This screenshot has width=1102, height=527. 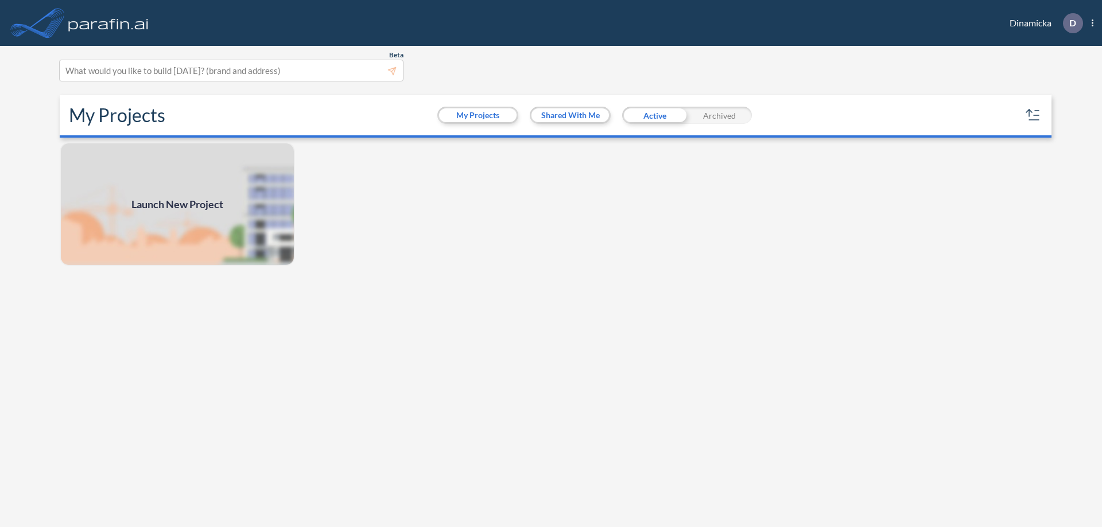 I want to click on div: Active, so click(x=654, y=115).